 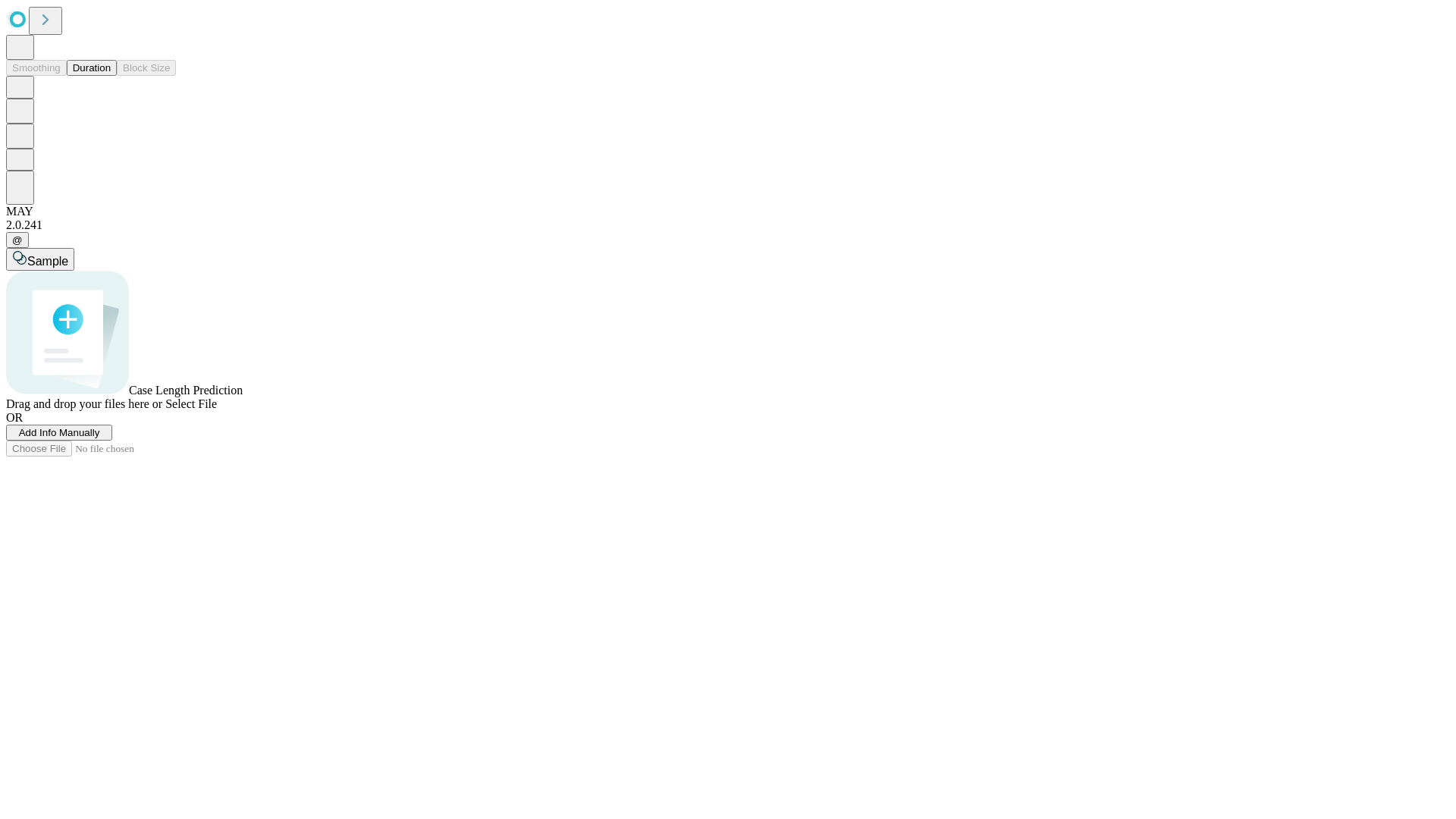 I want to click on button: Smoothing, so click(x=36, y=68).